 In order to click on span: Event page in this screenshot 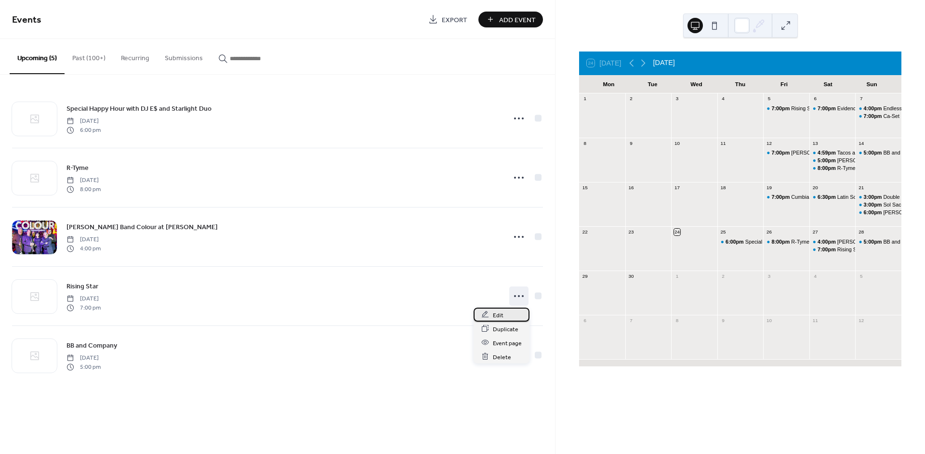, I will do `click(507, 343)`.